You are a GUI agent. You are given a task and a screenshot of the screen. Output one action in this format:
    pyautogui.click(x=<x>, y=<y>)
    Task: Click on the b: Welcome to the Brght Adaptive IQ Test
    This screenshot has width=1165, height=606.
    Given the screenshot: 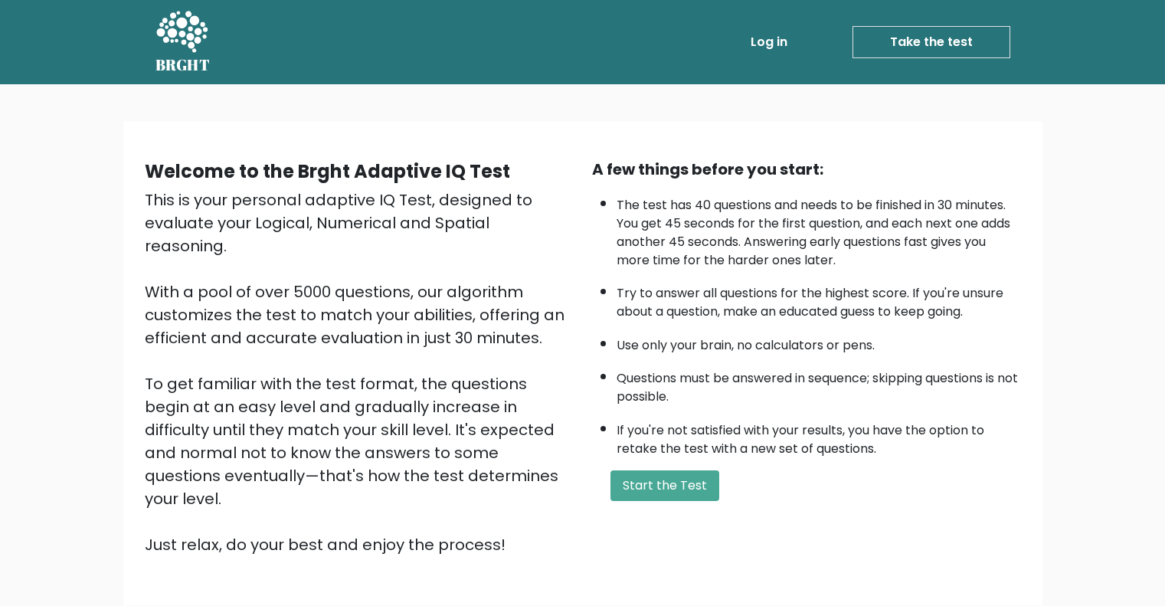 What is the action you would take?
    pyautogui.click(x=327, y=171)
    